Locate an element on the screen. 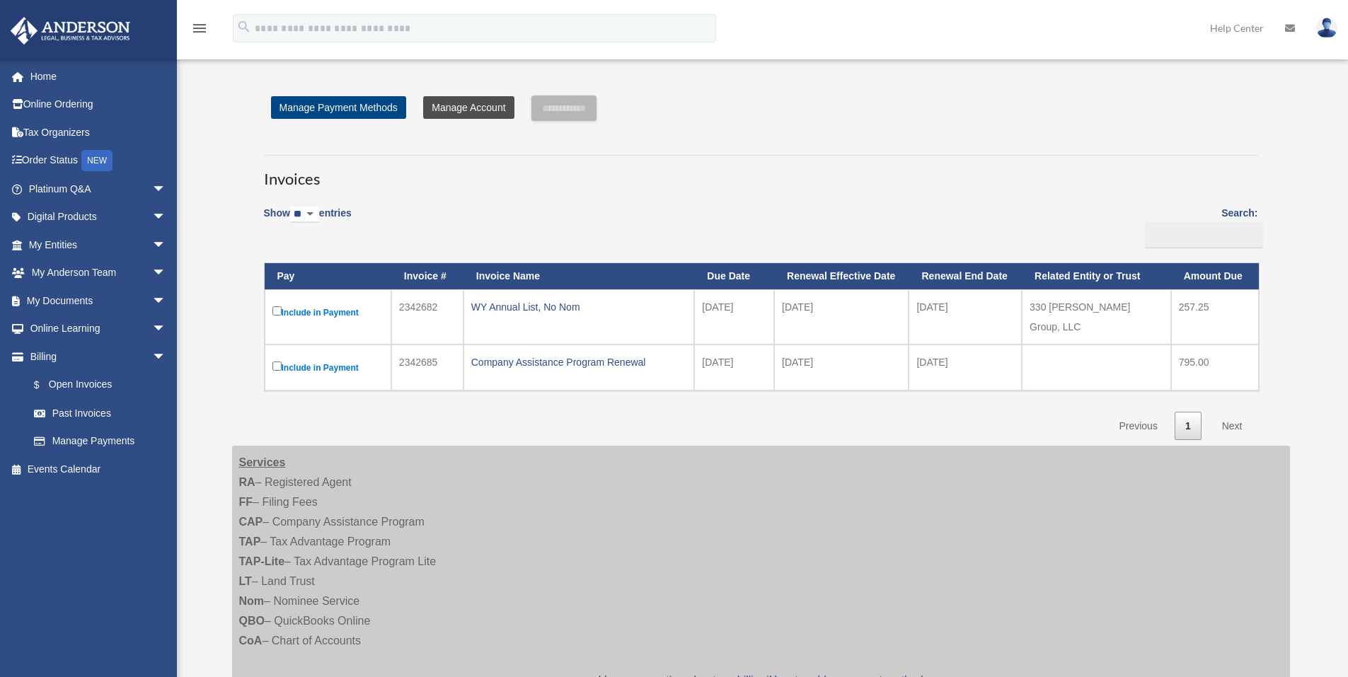 This screenshot has height=677, width=1348. strong: TAP is located at coordinates (250, 541).